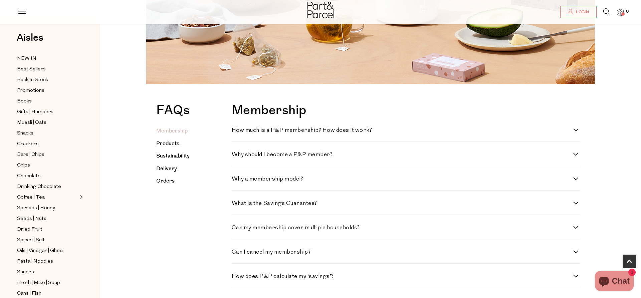 This screenshot has height=298, width=641. What do you see at coordinates (36, 208) in the screenshot?
I see `span: Spreads | Honey` at bounding box center [36, 208].